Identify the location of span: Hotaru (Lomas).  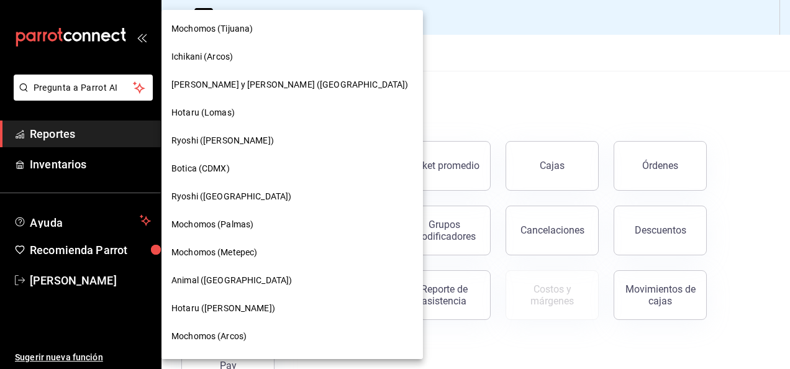
(203, 112).